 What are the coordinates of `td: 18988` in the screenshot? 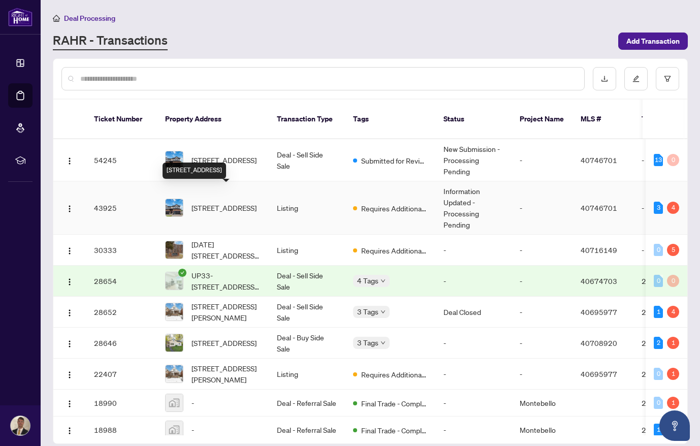 It's located at (121, 430).